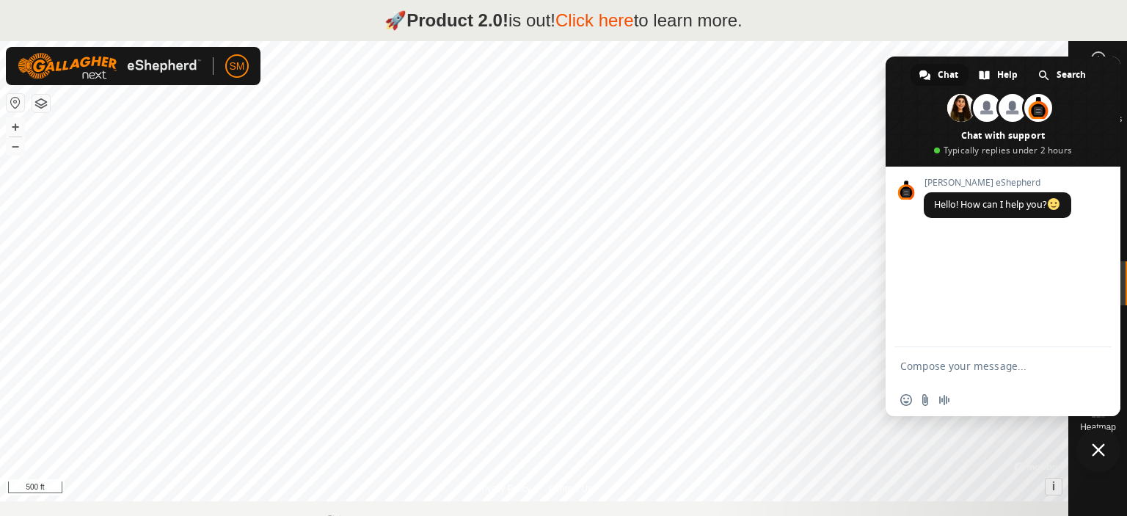 The image size is (1127, 516). I want to click on div: Chat, so click(939, 75).